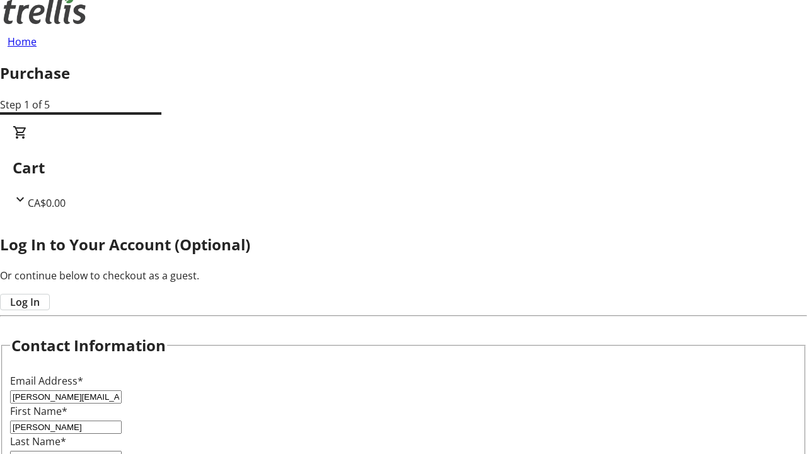  Describe the element at coordinates (38, 411) in the screenshot. I see `label: First Name*` at that location.